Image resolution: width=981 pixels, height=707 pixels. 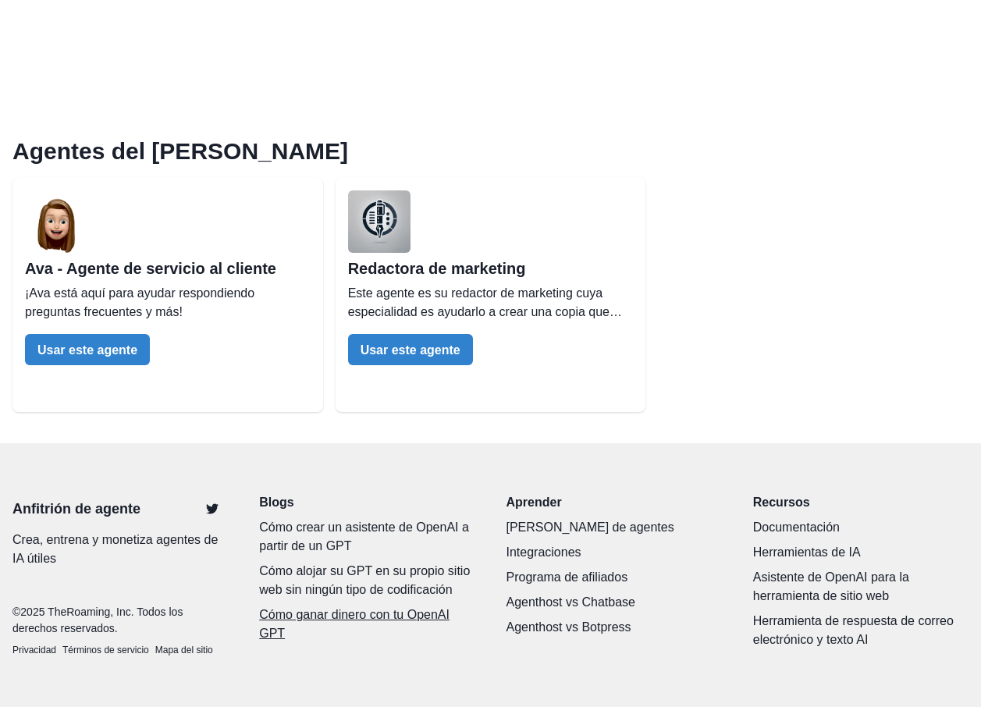 What do you see at coordinates (861, 528) in the screenshot?
I see `a: Documentación` at bounding box center [861, 528].